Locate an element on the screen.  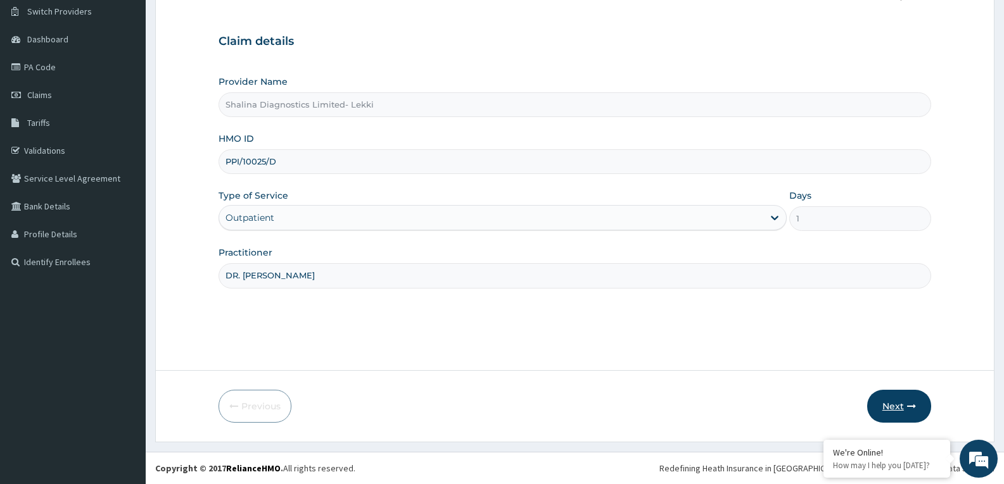
a: RelianceHMO is located at coordinates (253, 469).